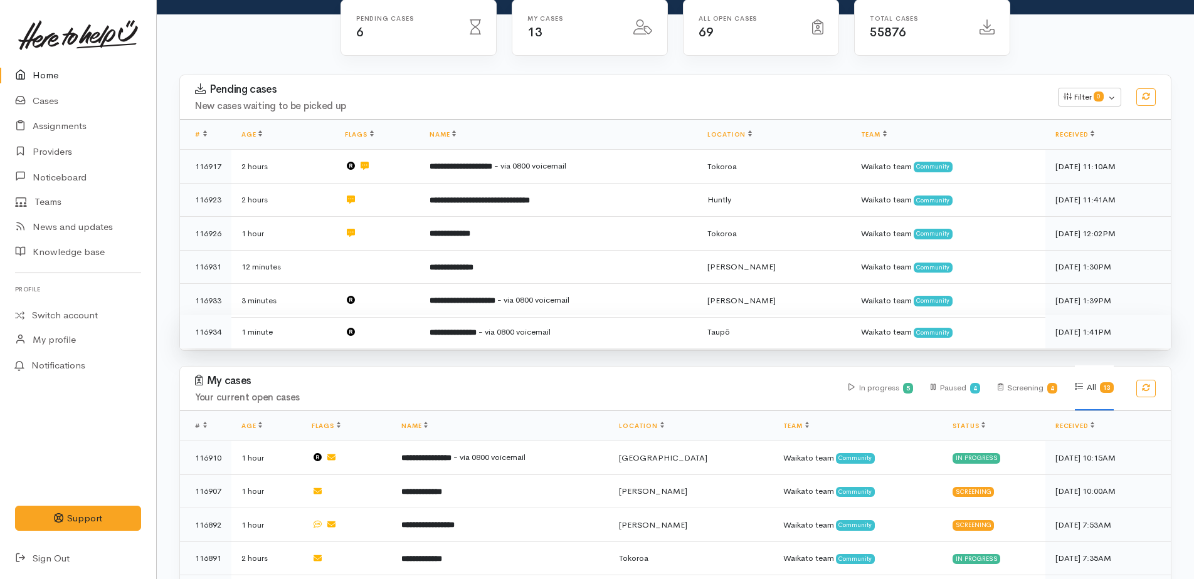 This screenshot has height=579, width=1194. What do you see at coordinates (360, 32) in the screenshot?
I see `span: 6` at bounding box center [360, 32].